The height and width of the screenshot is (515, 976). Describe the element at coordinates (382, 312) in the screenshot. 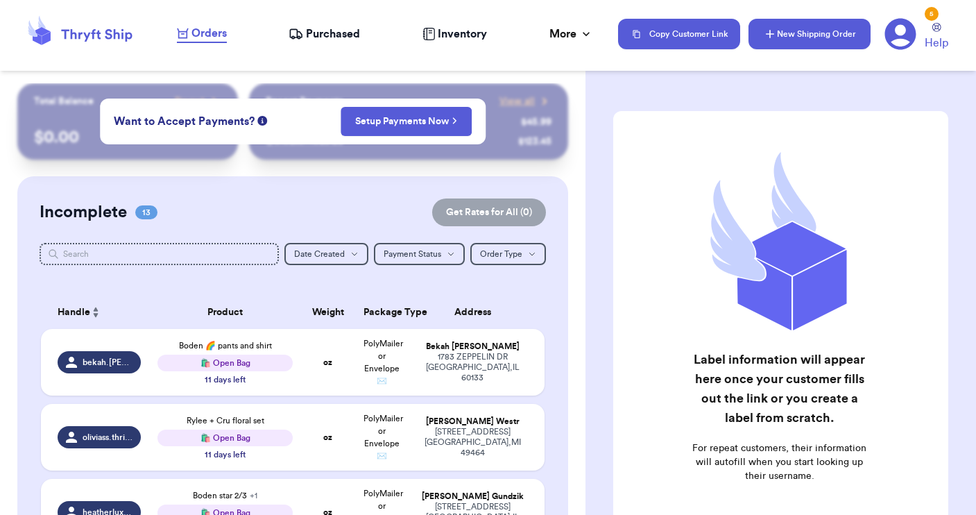

I see `th: Package Type` at that location.